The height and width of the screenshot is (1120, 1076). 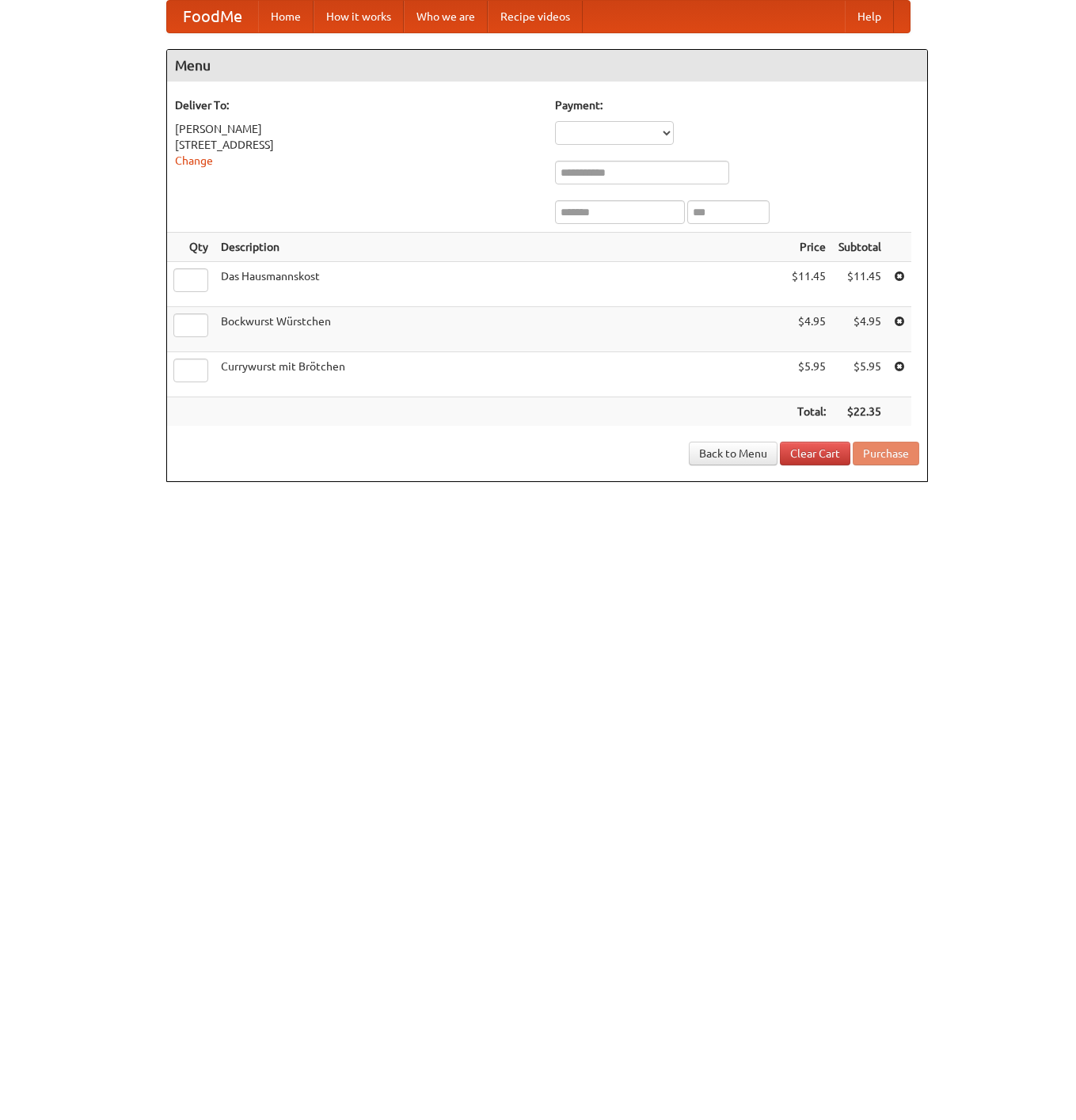 What do you see at coordinates (535, 17) in the screenshot?
I see `a: Recipe videos` at bounding box center [535, 17].